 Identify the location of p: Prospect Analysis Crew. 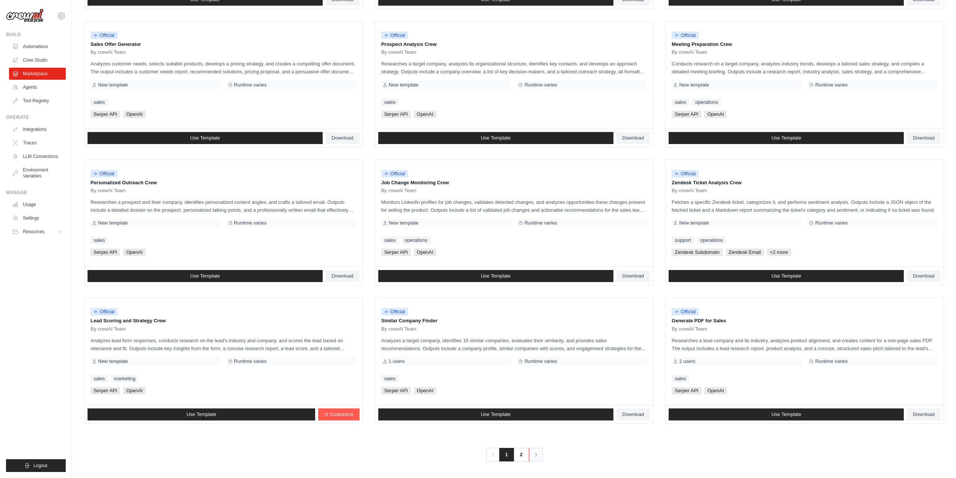
(515, 44).